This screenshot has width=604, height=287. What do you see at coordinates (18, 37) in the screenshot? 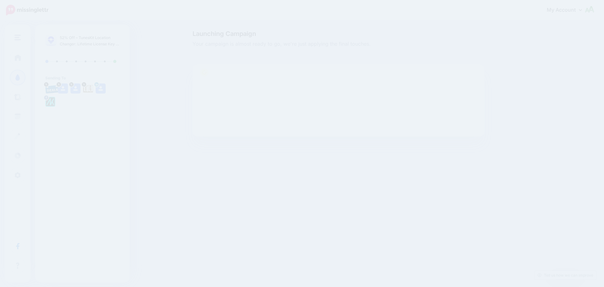
I see `img: menu.png` at bounding box center [18, 37].